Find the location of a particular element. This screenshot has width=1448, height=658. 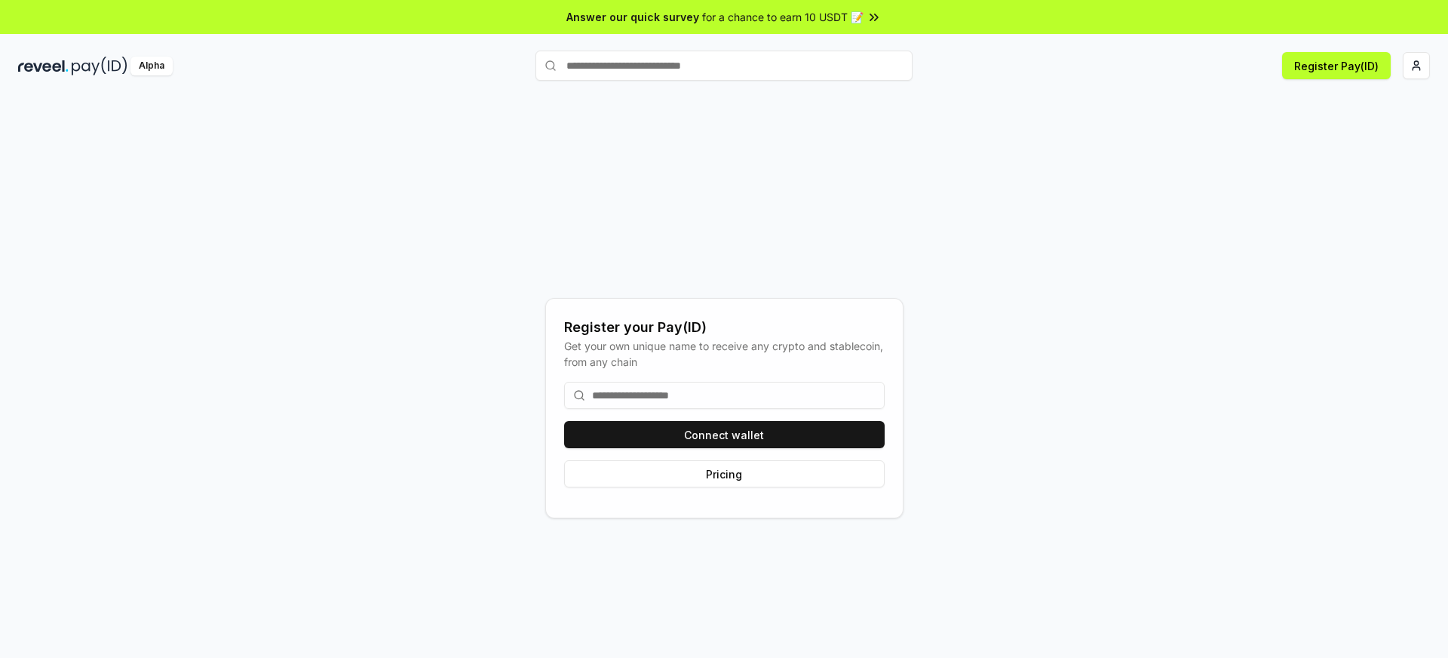

button: Pricing is located at coordinates (724, 474).